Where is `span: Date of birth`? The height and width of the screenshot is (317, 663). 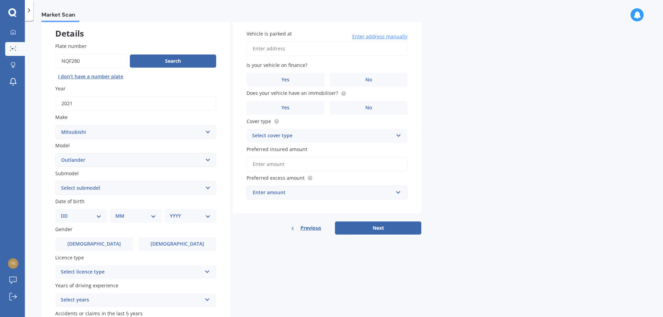 span: Date of birth is located at coordinates (70, 201).